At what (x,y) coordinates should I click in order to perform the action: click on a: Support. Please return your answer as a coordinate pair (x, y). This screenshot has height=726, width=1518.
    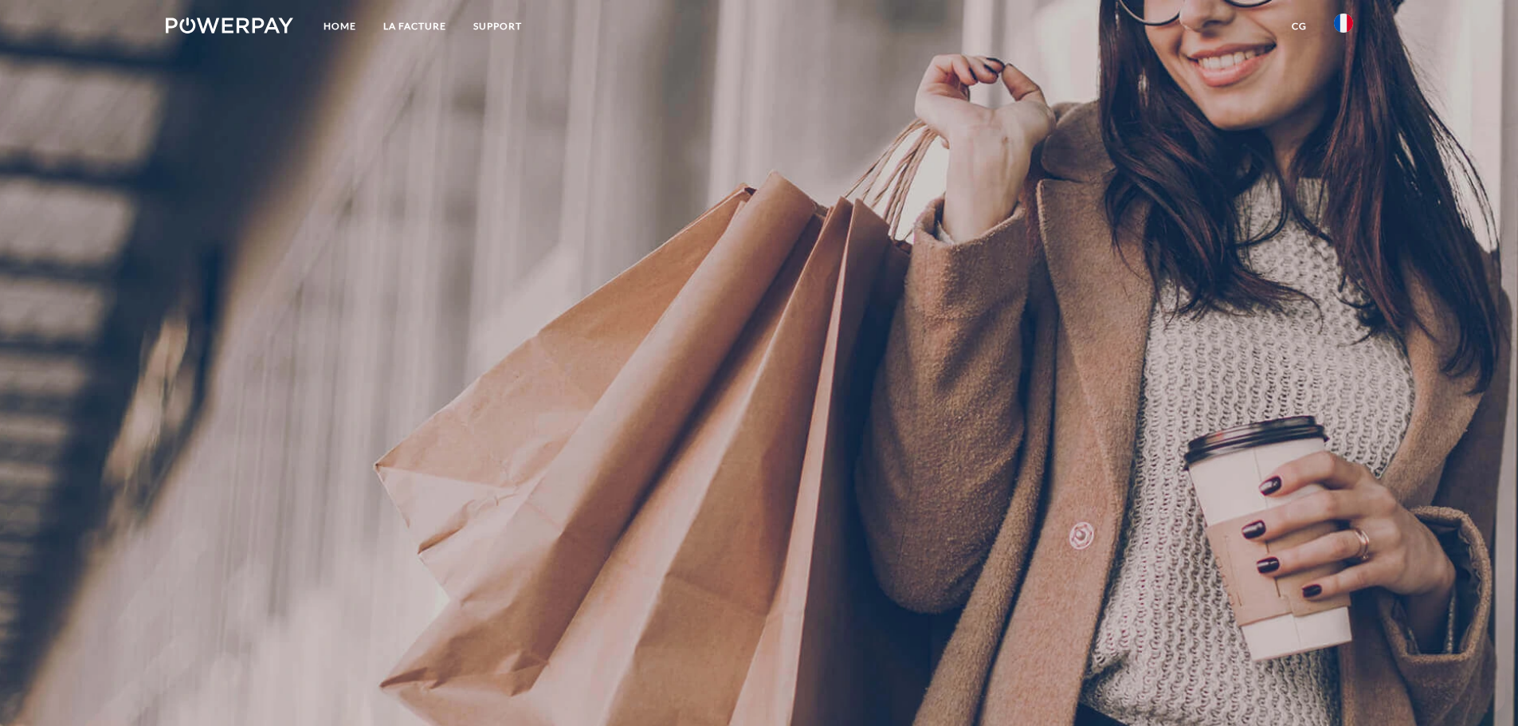
    Looking at the image, I should click on (497, 26).